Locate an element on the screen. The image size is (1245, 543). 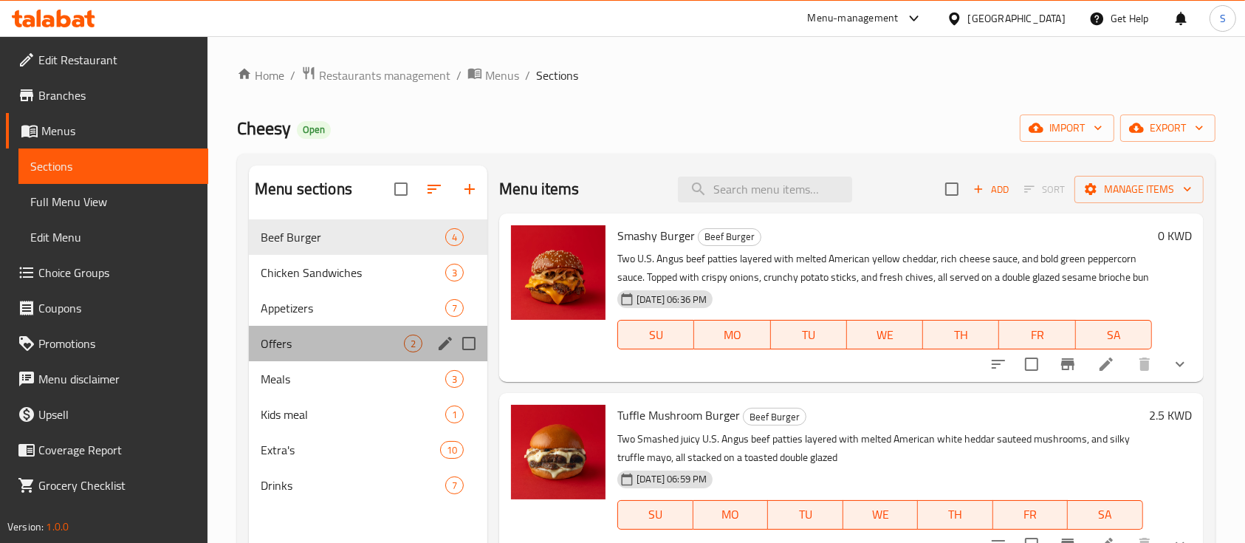
span: Meals is located at coordinates (353, 379).